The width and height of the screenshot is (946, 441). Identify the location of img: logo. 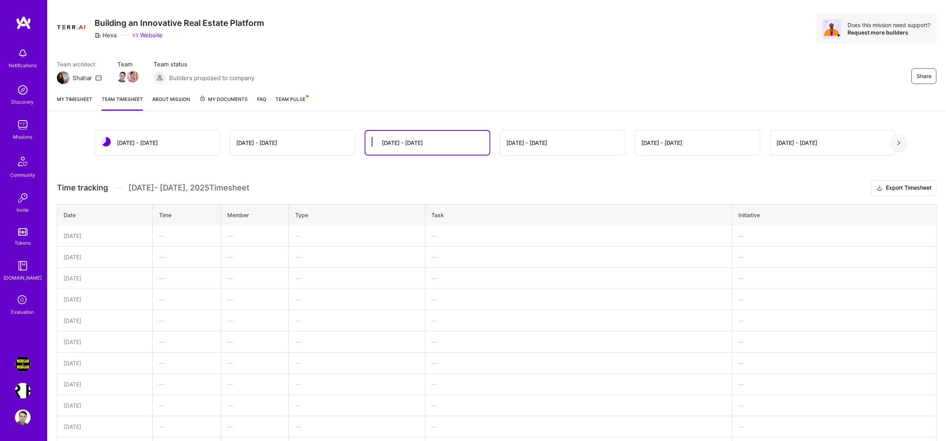
(24, 23).